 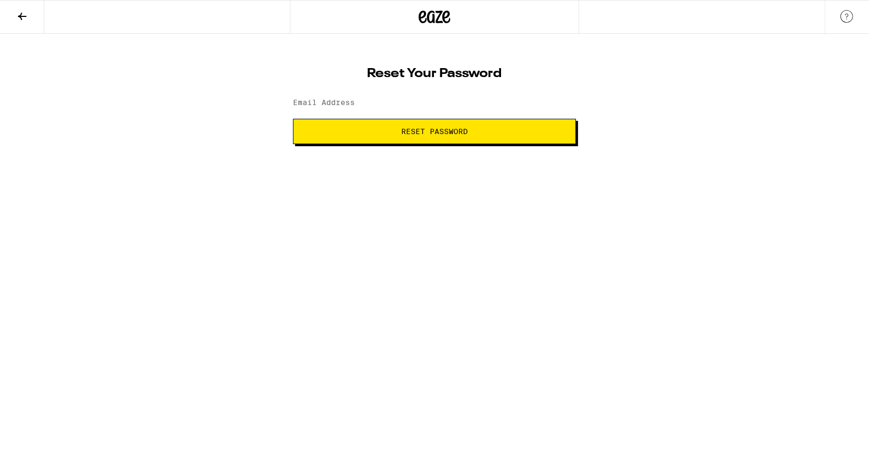 I want to click on input: Email Address, so click(x=434, y=103).